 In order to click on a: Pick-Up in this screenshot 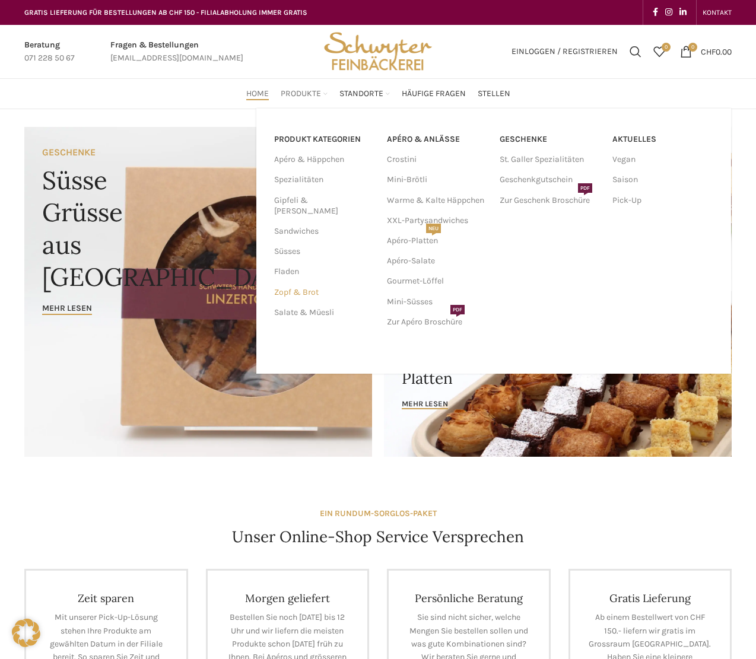, I will do `click(663, 201)`.